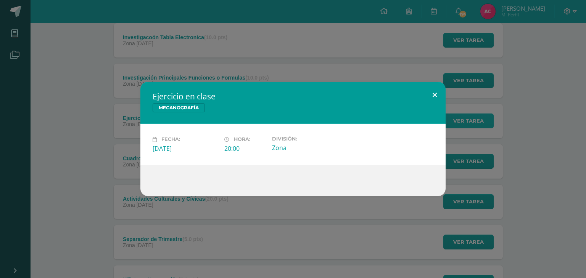 This screenshot has width=586, height=278. Describe the element at coordinates (293, 96) in the screenshot. I see `h2: Ejercicio en clase` at that location.